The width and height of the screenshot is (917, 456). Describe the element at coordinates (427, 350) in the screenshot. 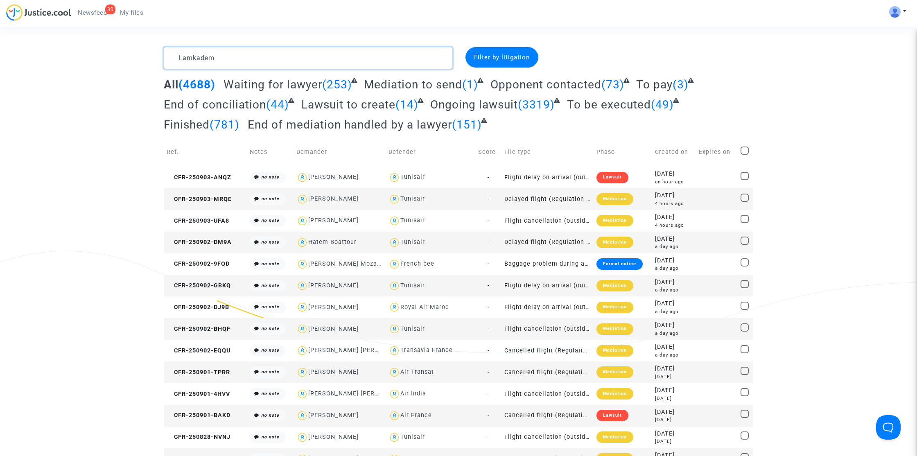

I see `div: Transavia France` at that location.